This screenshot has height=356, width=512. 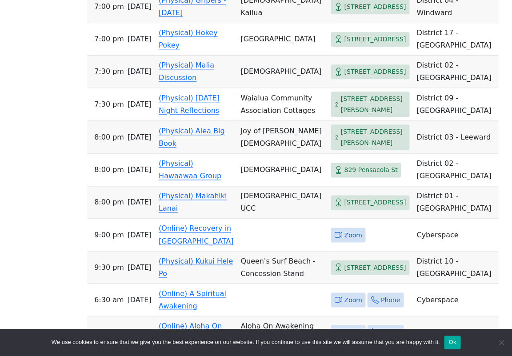 What do you see at coordinates (282, 332) in the screenshot?
I see `td: Aloha On Awakening (O) (Lit)` at bounding box center [282, 332].